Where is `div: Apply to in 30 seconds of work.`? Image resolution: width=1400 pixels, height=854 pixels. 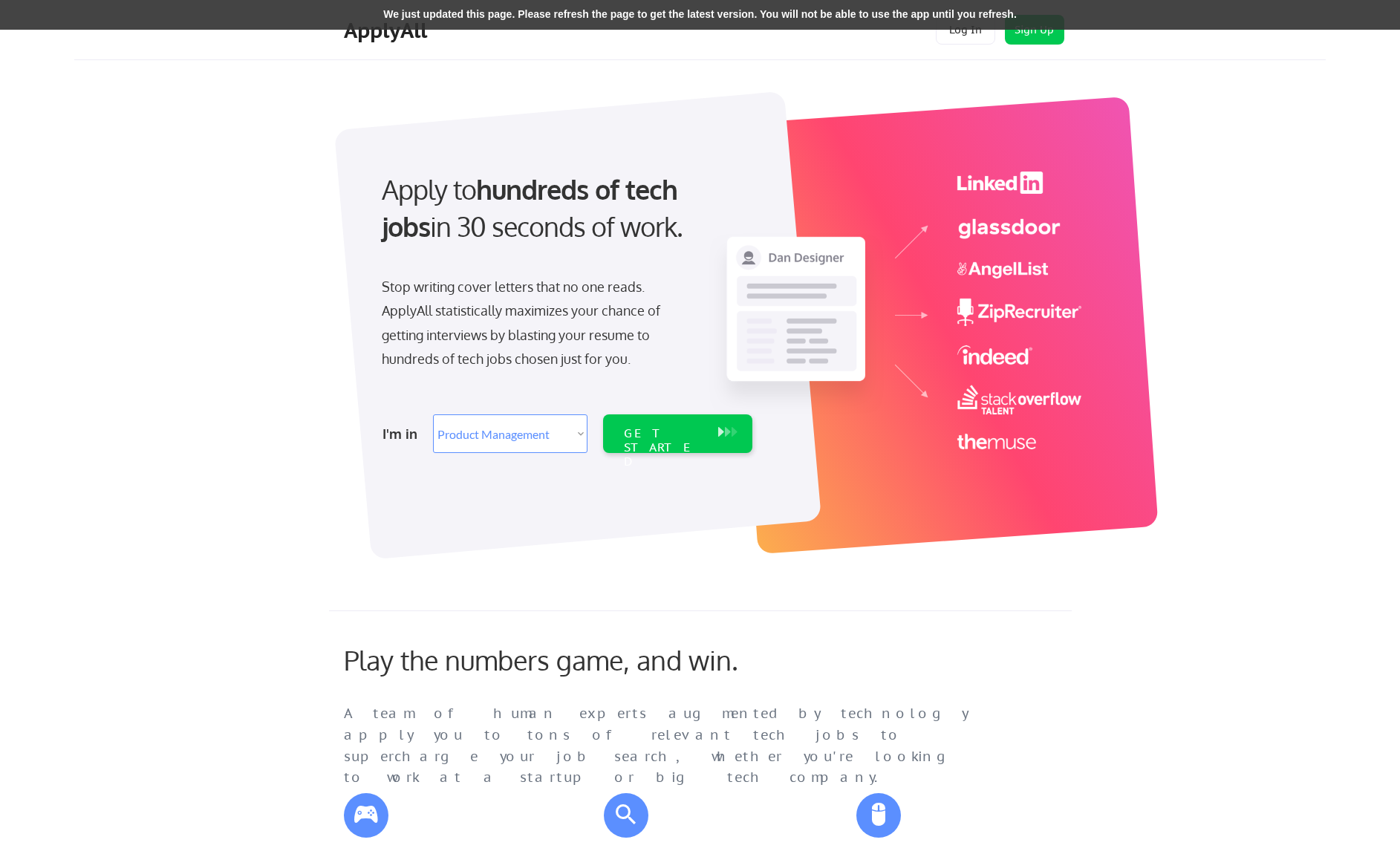 div: Apply to in 30 seconds of work. is located at coordinates (564, 208).